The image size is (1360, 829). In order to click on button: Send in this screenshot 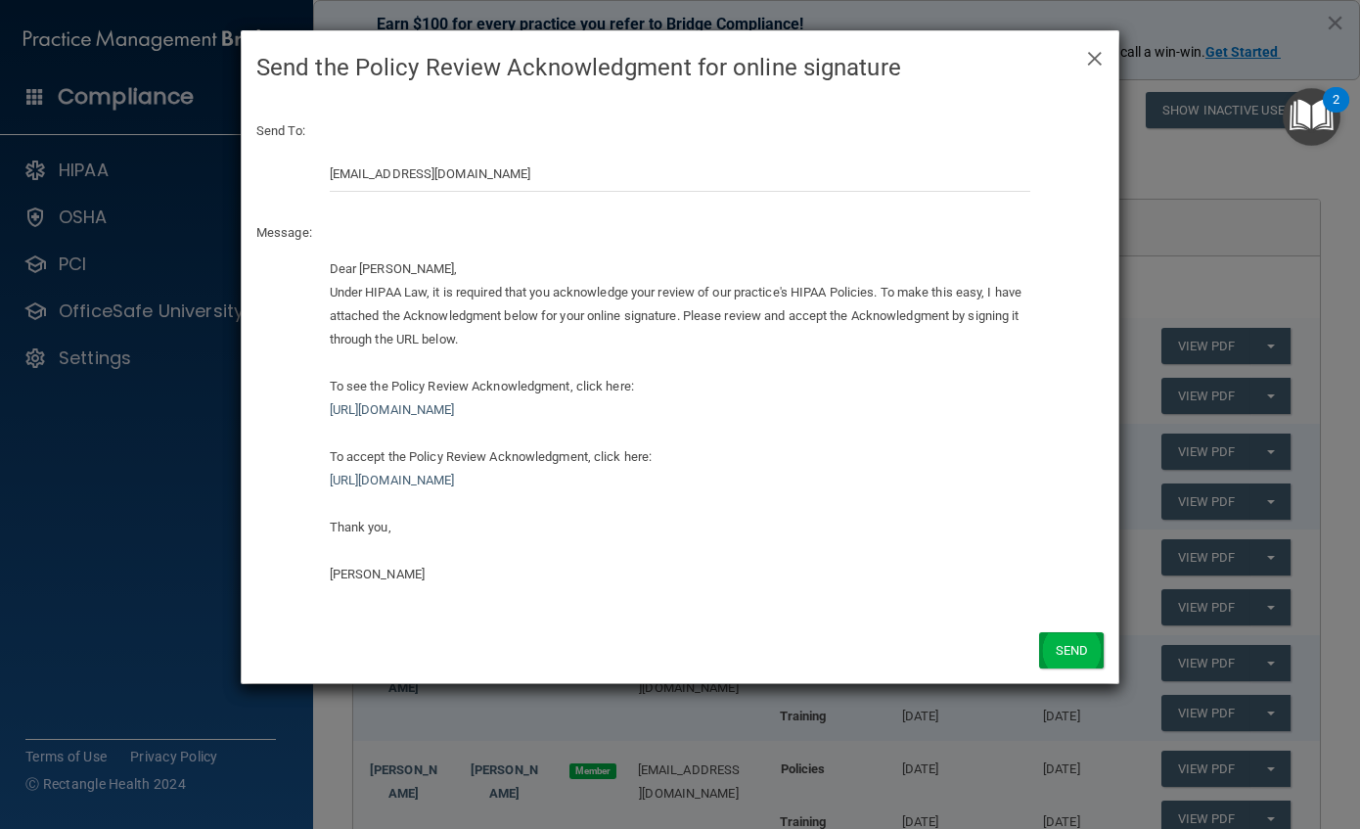, I will do `click(1071, 650)`.